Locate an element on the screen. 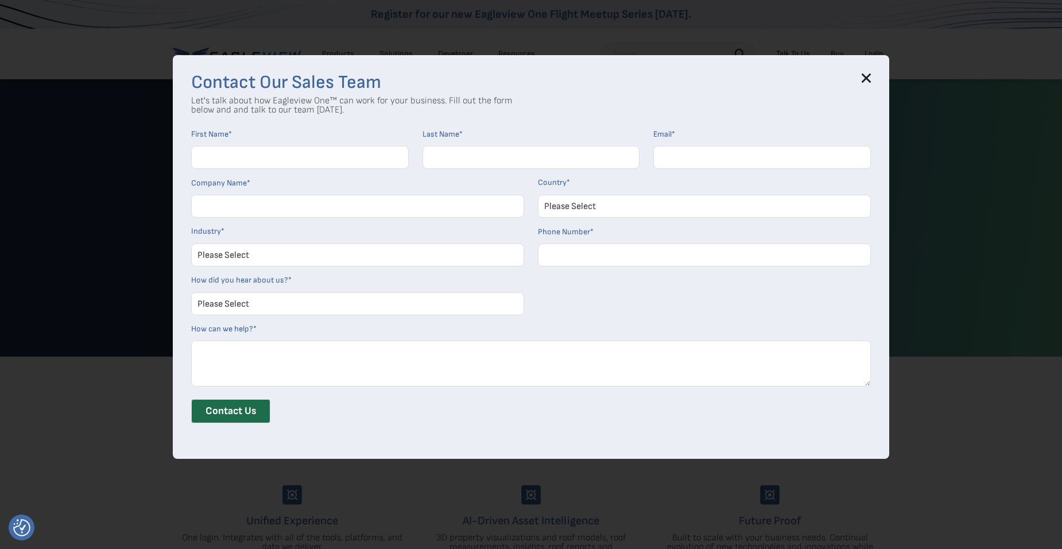  span: Industry is located at coordinates (206, 231).